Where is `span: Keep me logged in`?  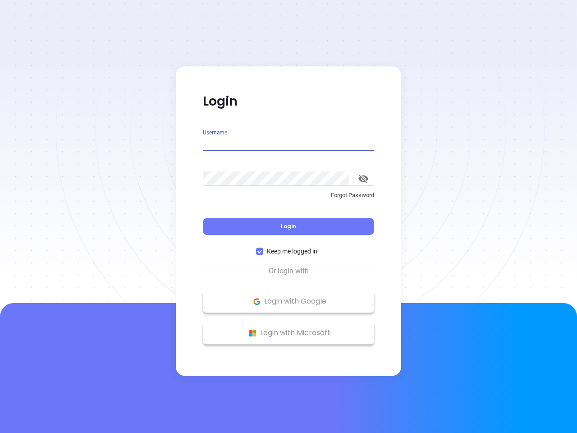
span: Keep me logged in is located at coordinates (292, 251).